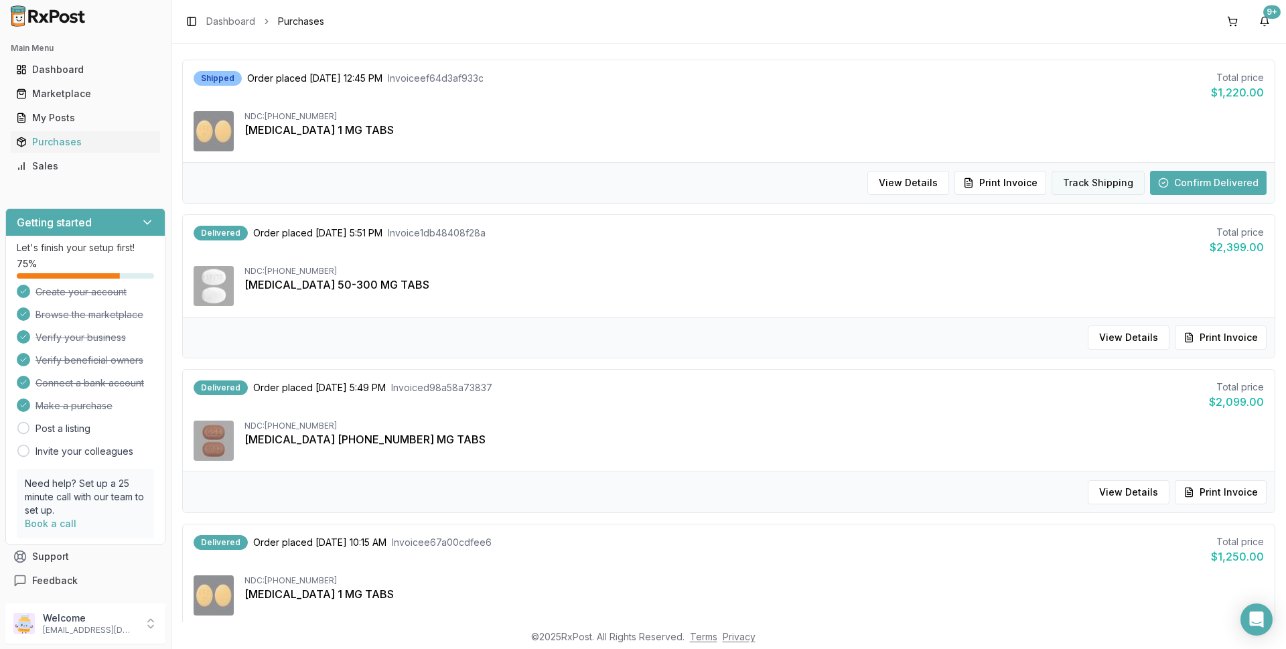 This screenshot has height=649, width=1286. I want to click on h2: Main Menu, so click(85, 48).